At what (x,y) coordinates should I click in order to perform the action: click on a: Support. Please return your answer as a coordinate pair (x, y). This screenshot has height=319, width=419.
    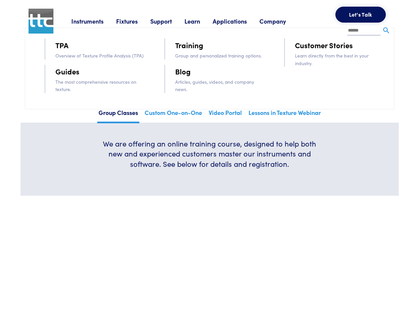
    Looking at the image, I should click on (167, 21).